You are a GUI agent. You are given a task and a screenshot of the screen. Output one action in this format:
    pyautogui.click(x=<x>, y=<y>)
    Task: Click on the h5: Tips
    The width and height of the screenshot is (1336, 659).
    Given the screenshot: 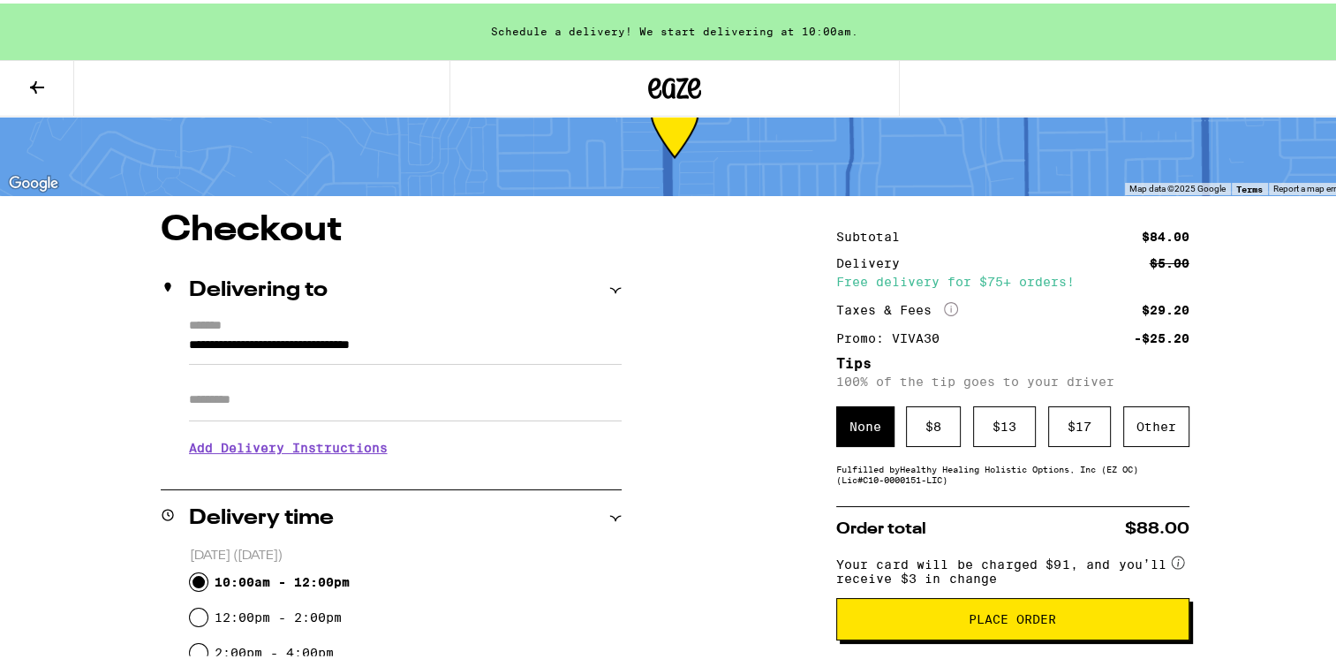 What is the action you would take?
    pyautogui.click(x=1013, y=360)
    